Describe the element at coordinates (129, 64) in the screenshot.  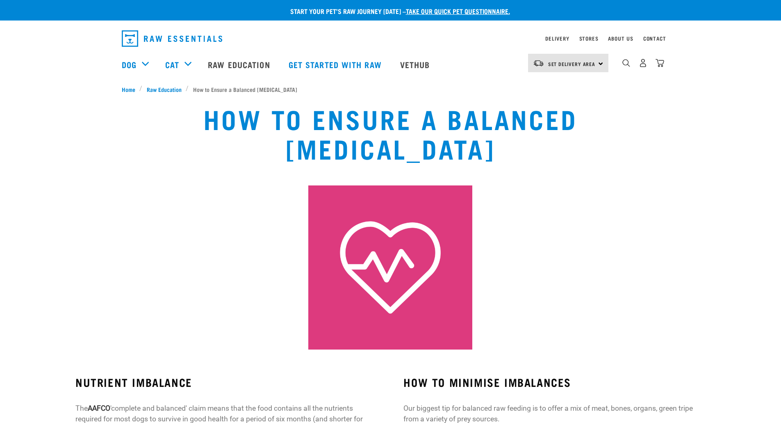
I see `a: Dog` at that location.